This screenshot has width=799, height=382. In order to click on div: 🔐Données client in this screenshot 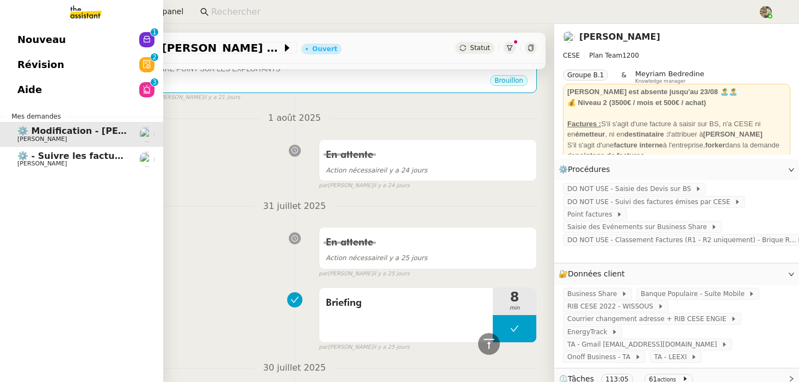, I will do `click(676, 274)`.